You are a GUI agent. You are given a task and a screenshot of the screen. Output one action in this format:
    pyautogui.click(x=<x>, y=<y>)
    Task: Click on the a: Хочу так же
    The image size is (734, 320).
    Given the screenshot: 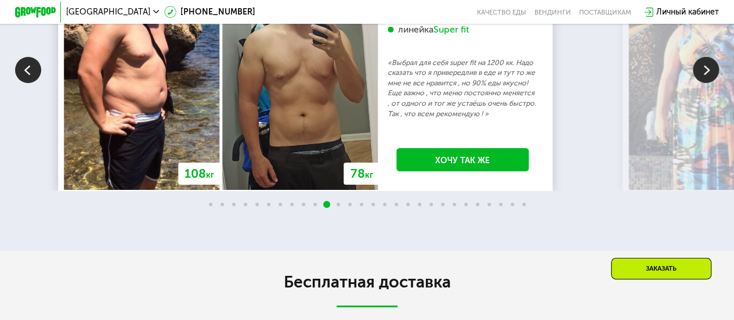 What is the action you would take?
    pyautogui.click(x=462, y=160)
    